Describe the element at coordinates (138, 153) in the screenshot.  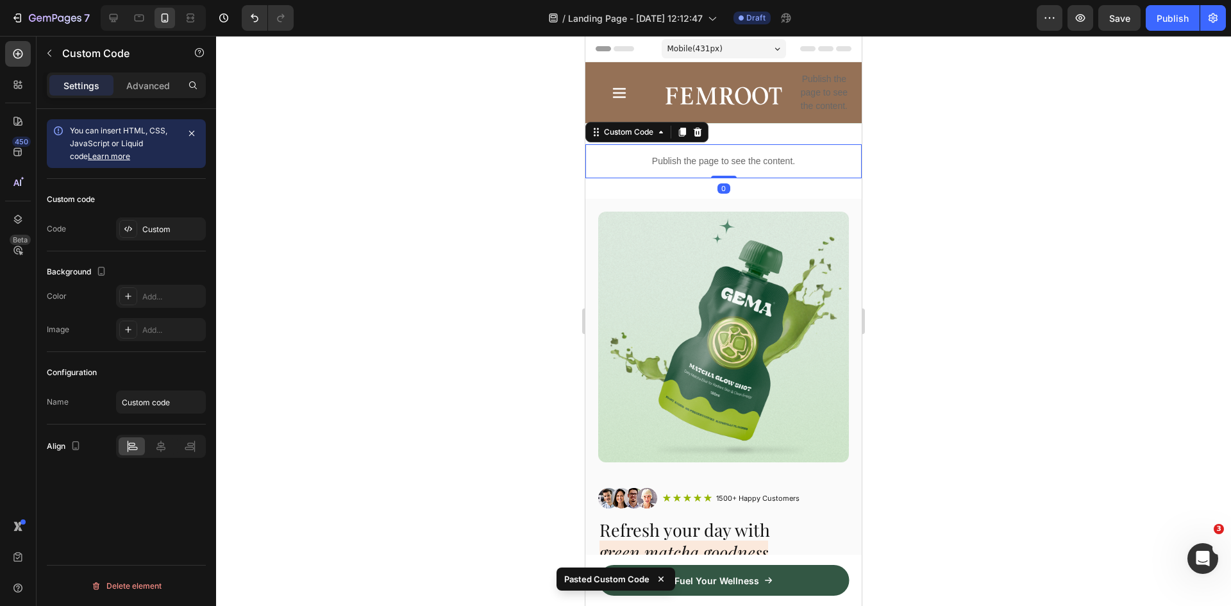
I see `div: 0` at that location.